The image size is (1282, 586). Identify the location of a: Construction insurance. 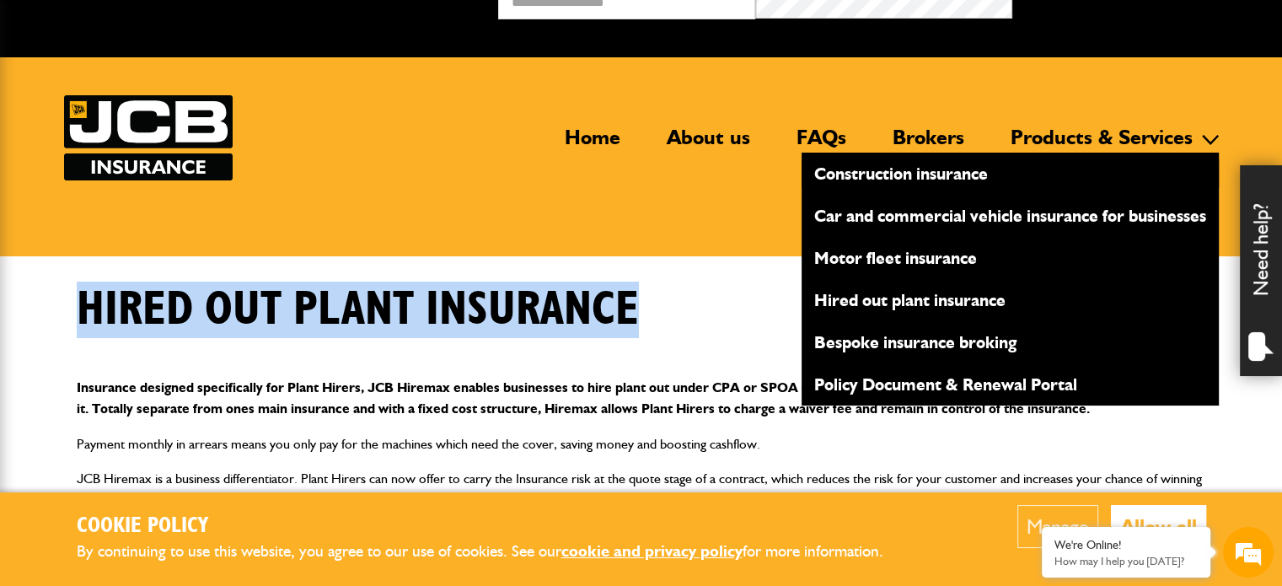
(1010, 174).